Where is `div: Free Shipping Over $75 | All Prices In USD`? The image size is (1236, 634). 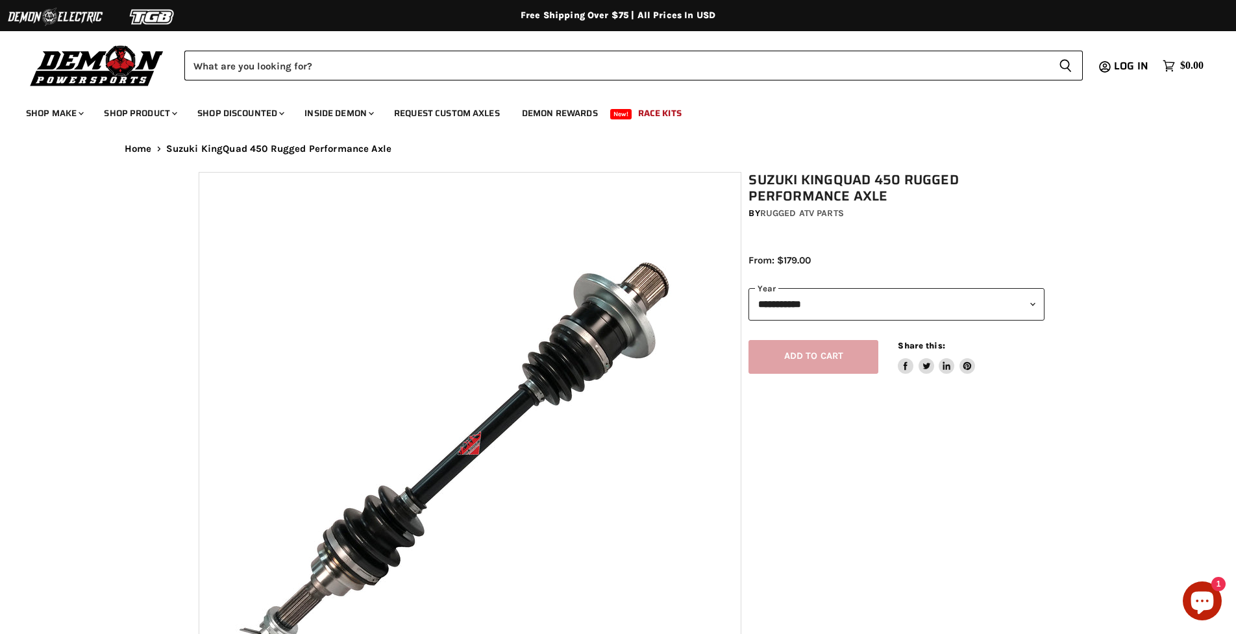
div: Free Shipping Over $75 | All Prices In USD is located at coordinates (618, 16).